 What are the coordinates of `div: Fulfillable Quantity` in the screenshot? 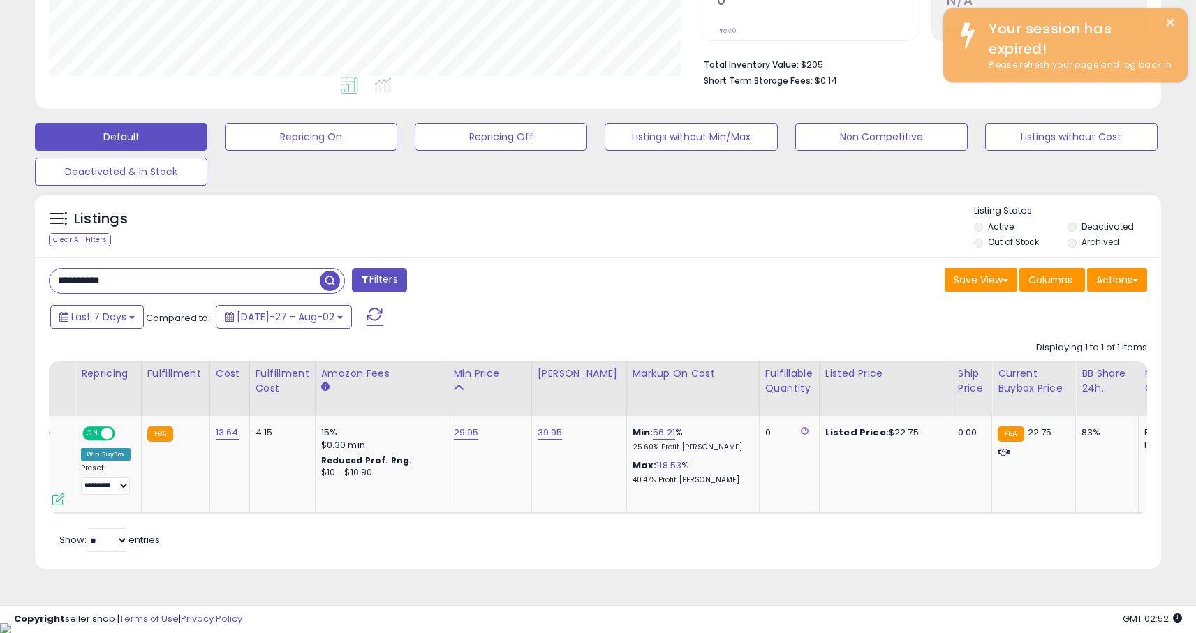 It's located at (789, 381).